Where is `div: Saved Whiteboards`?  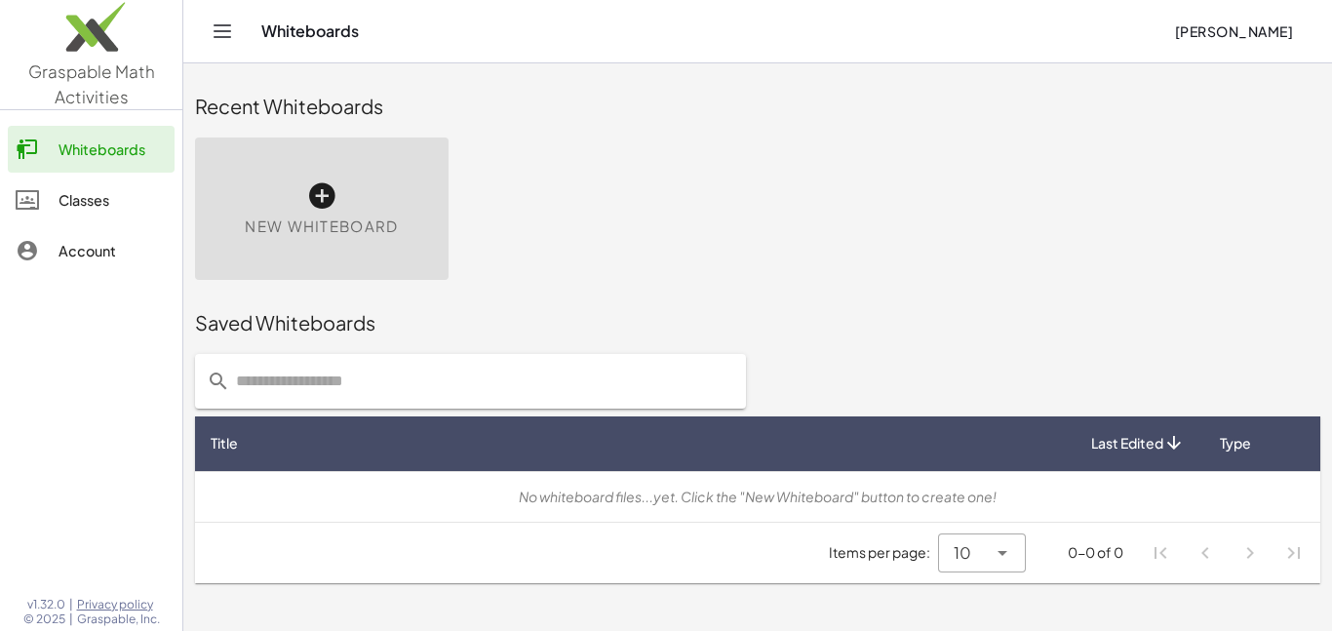
div: Saved Whiteboards is located at coordinates (758, 323).